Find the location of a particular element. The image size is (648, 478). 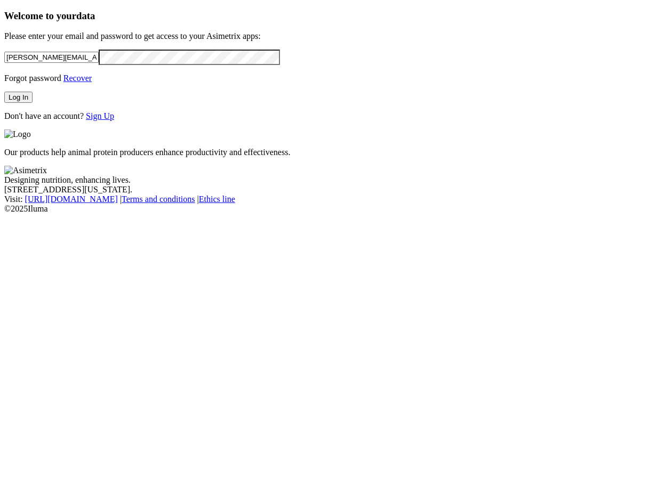

a: Terms and conditions is located at coordinates (158, 199).